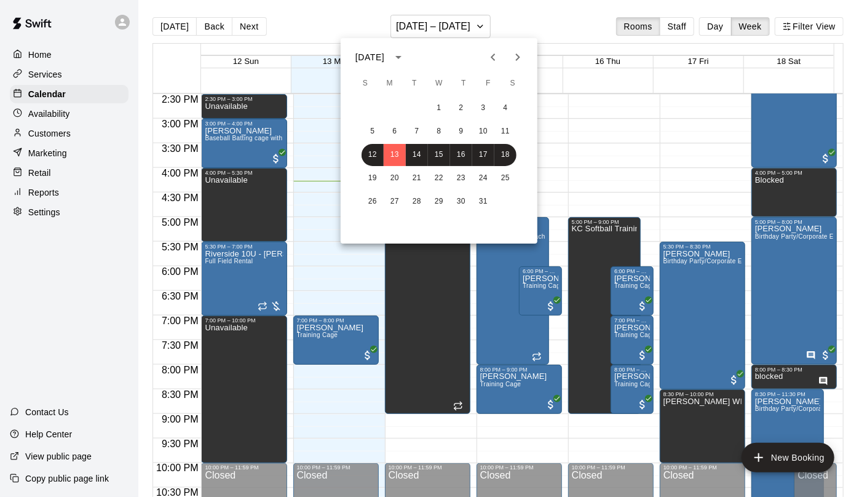 The height and width of the screenshot is (497, 867). I want to click on button: 20, so click(395, 178).